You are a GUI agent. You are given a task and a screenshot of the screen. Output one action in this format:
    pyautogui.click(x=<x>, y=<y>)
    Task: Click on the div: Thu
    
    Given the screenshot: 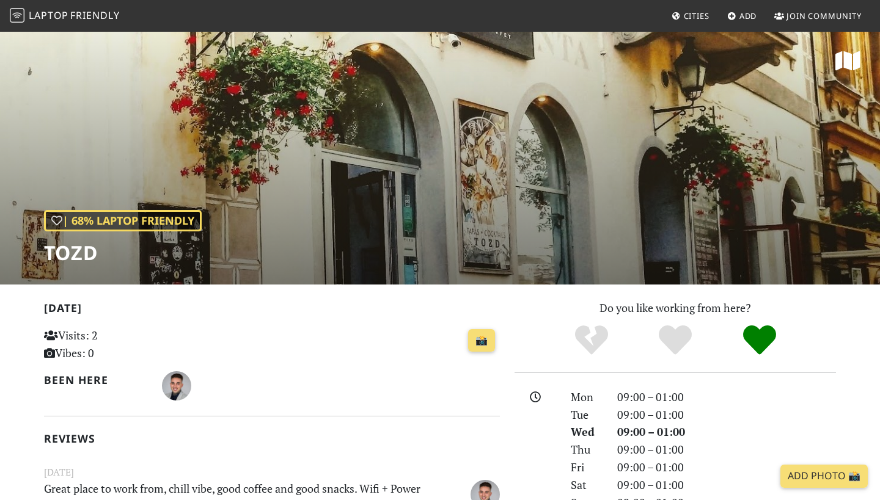 What is the action you would take?
    pyautogui.click(x=586, y=450)
    